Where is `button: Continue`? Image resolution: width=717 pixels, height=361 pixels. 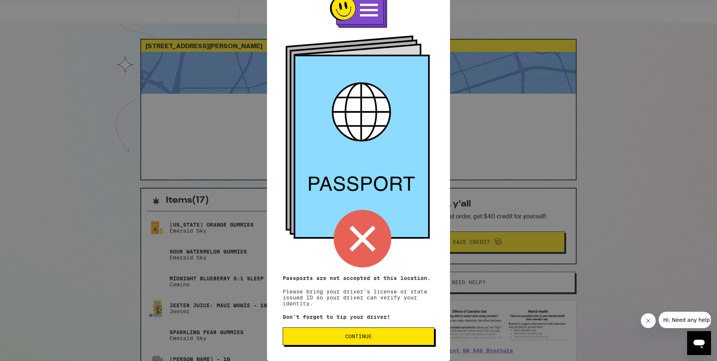
button: Continue is located at coordinates (358, 336).